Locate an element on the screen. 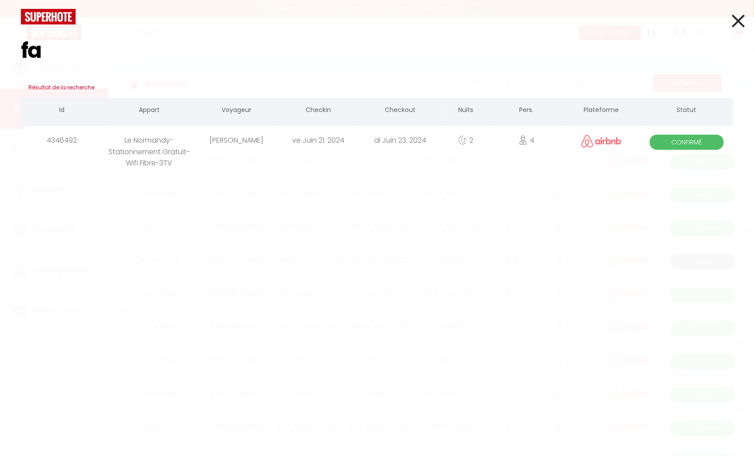 This screenshot has height=456, width=754. th: Checkin is located at coordinates (318, 111).